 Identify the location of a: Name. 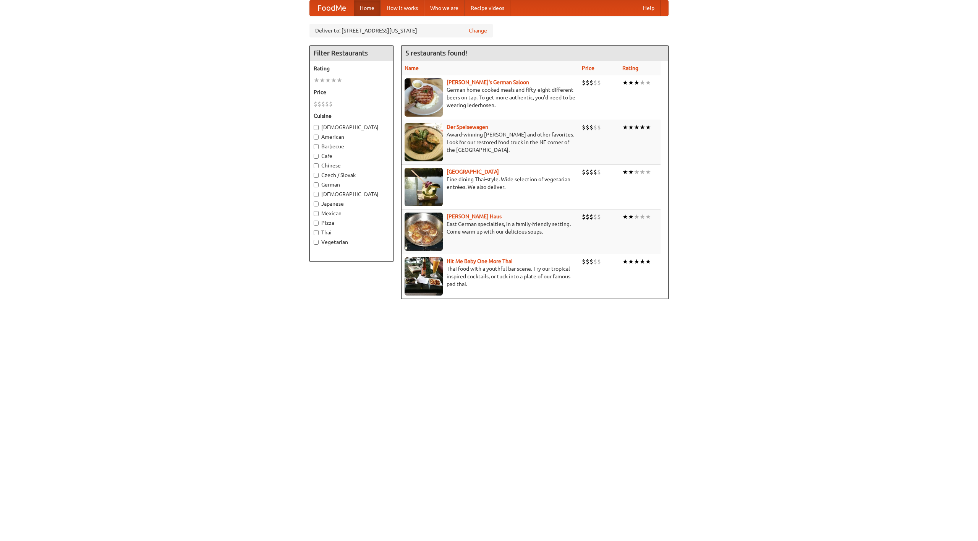
(412, 68).